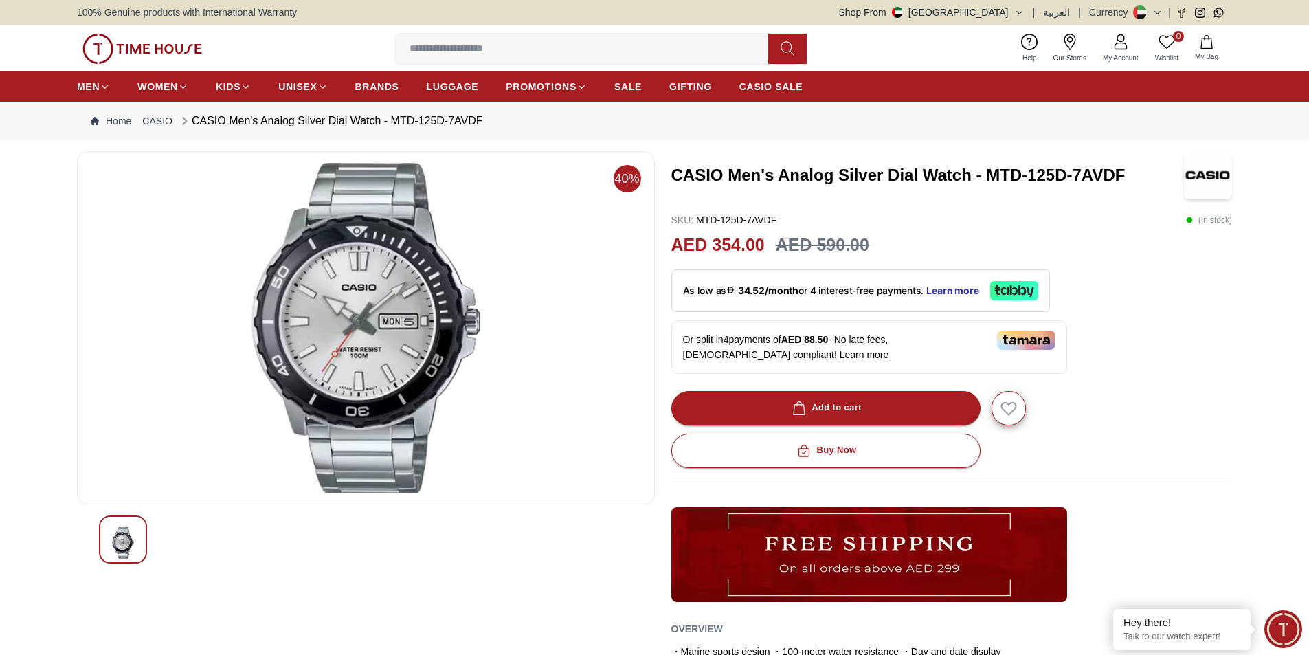  Describe the element at coordinates (1029, 48) in the screenshot. I see `a: Help` at that location.